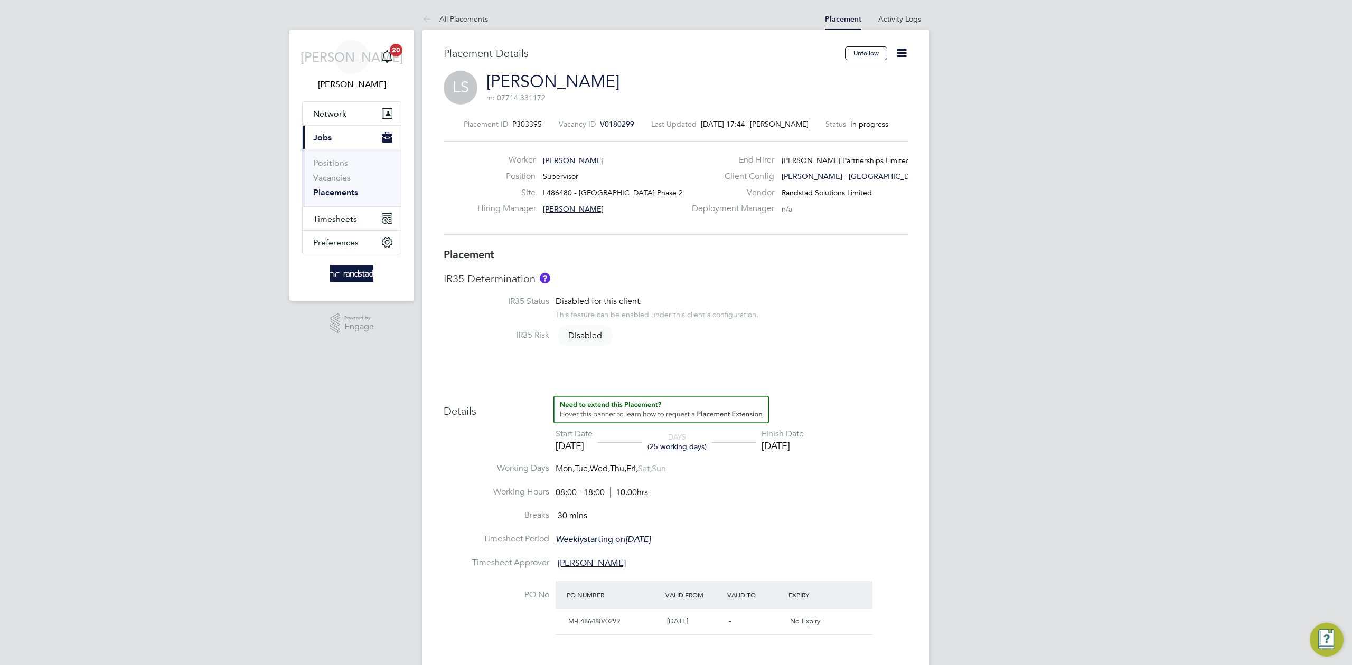  What do you see at coordinates (352, 242) in the screenshot?
I see `button: Preferences` at bounding box center [352, 242].